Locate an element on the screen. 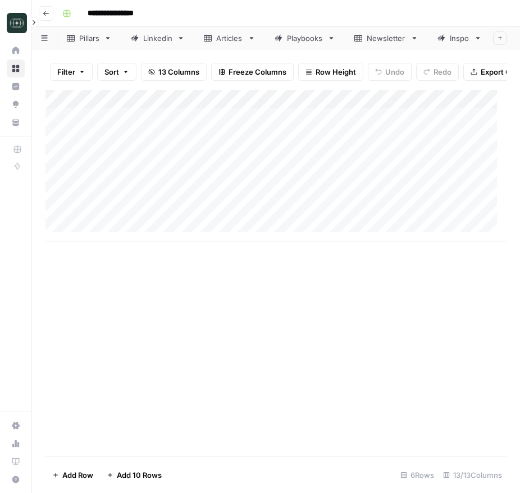 Image resolution: width=520 pixels, height=493 pixels. a: Playbooks is located at coordinates (305, 38).